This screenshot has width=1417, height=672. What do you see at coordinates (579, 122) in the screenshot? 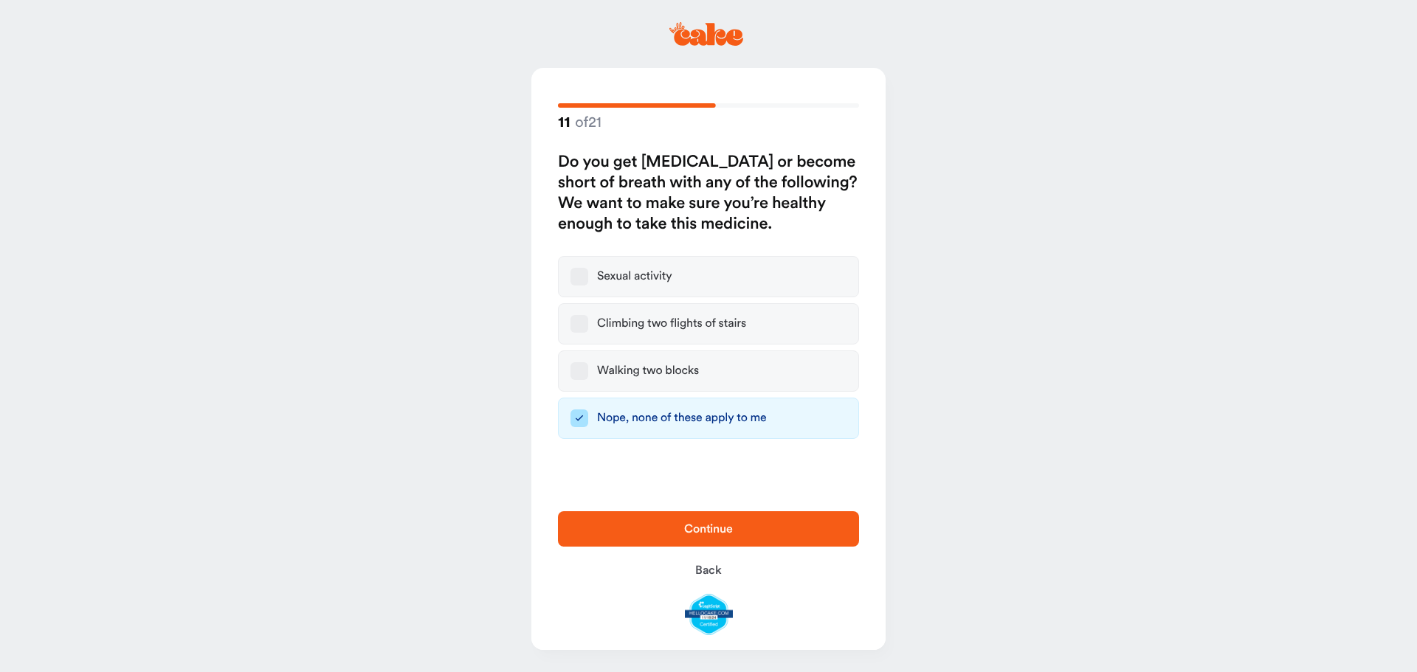
I see `strong: of 21` at bounding box center [579, 122].